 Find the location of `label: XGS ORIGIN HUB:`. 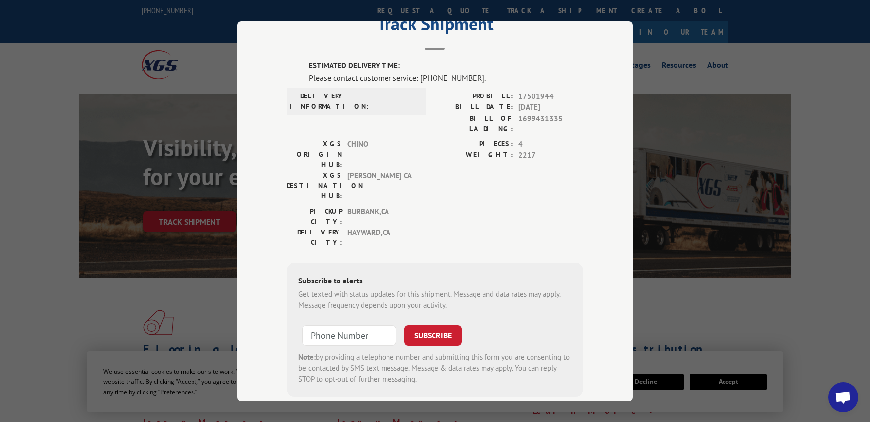

label: XGS ORIGIN HUB: is located at coordinates (314, 154).